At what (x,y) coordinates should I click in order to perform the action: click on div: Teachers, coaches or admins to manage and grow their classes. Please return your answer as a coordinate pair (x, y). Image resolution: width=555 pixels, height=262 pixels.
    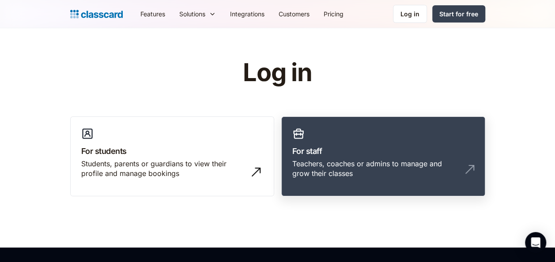
    Looking at the image, I should click on (374, 169).